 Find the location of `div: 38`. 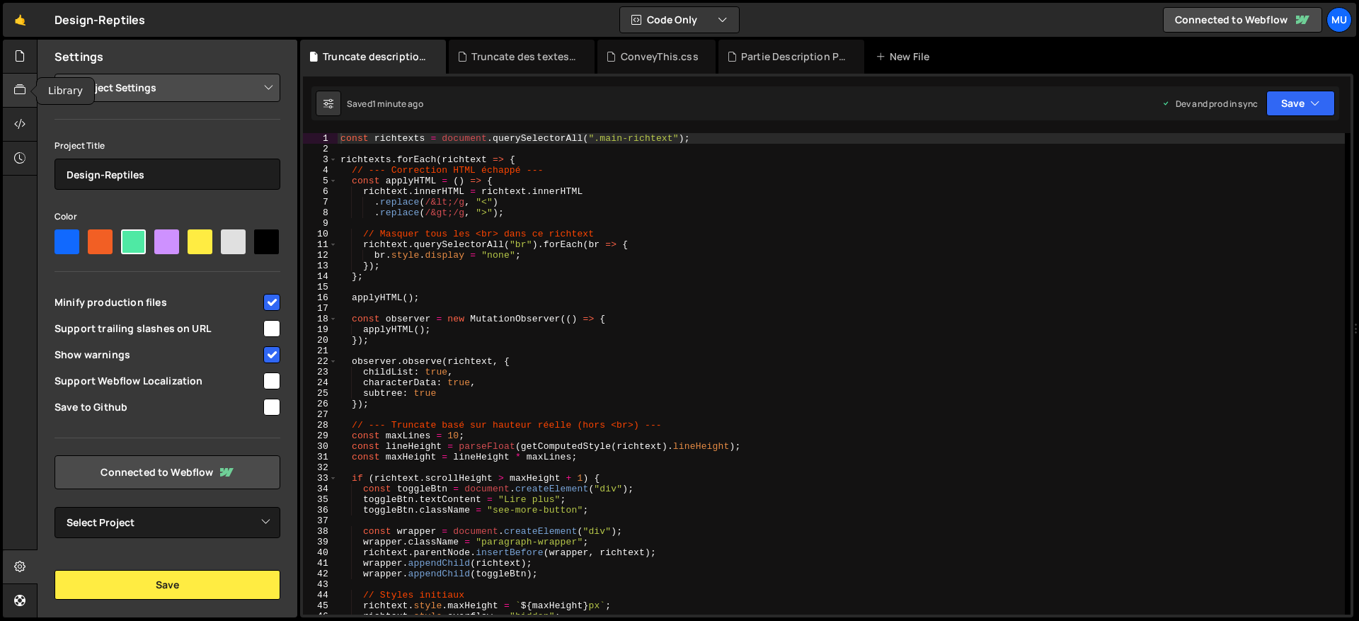

div: 38 is located at coordinates (320, 531).